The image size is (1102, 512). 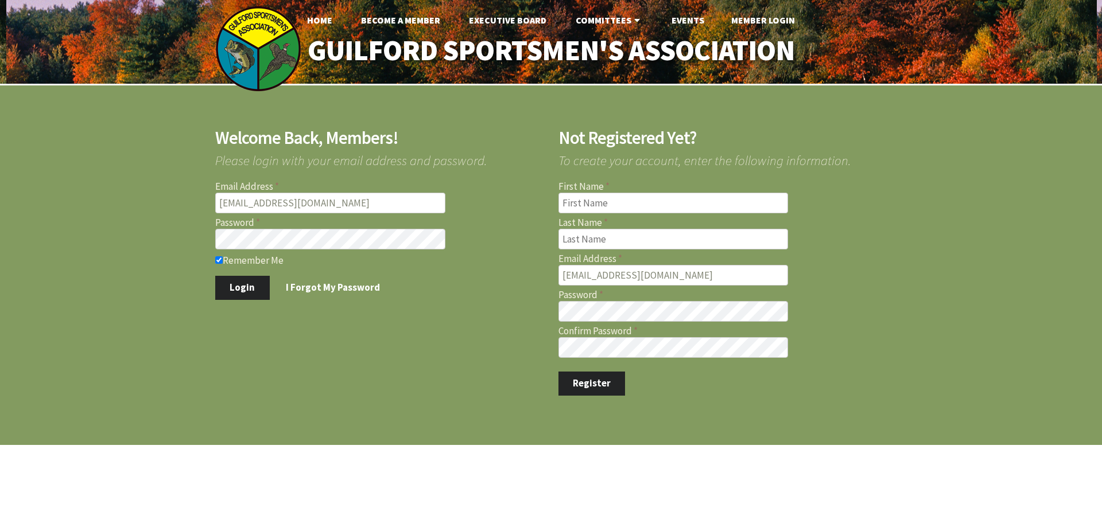 What do you see at coordinates (379, 260) in the screenshot?
I see `label: Remember Me` at bounding box center [379, 260].